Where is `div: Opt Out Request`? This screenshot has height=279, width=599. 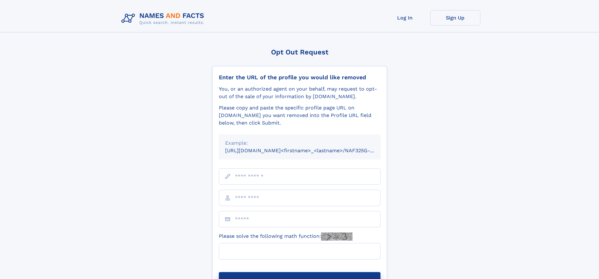
div: Opt Out Request is located at coordinates (300, 52).